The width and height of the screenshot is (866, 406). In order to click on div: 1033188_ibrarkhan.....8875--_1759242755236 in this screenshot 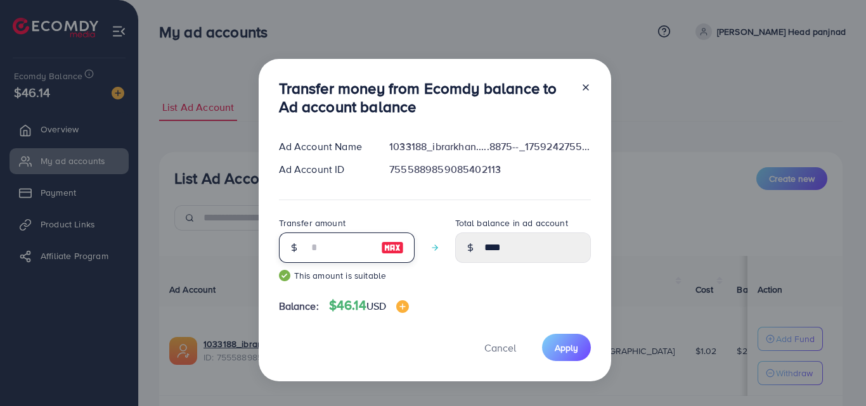, I will do `click(489, 146)`.